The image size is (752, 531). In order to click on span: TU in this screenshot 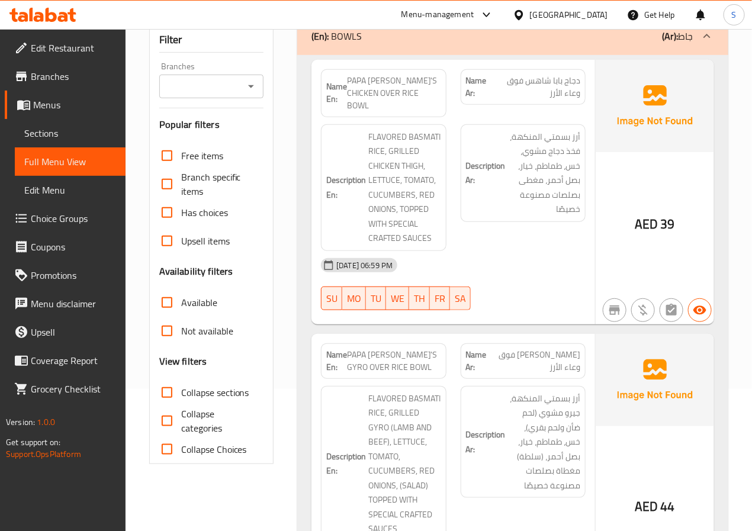, I will do `click(376, 299)`.